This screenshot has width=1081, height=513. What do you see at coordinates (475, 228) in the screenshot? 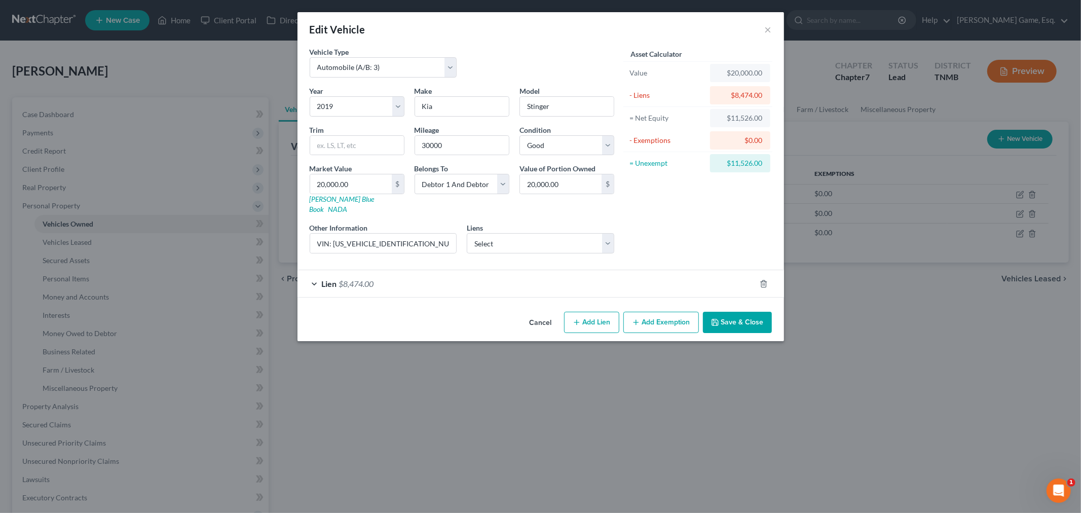
I see `label: Liens` at bounding box center [475, 228].